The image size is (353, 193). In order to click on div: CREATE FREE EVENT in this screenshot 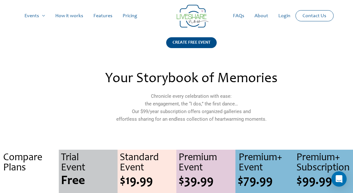, I will do `click(191, 43)`.